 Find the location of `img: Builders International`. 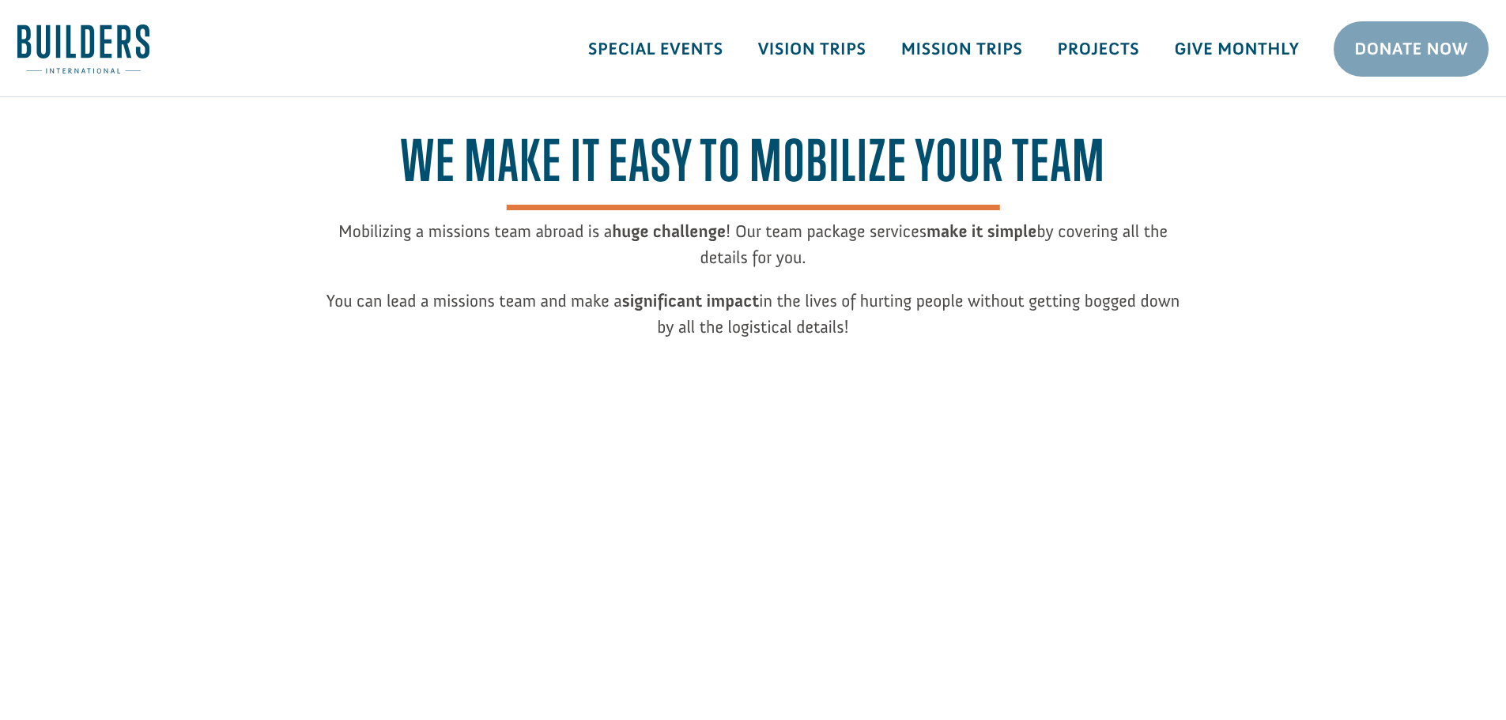

img: Builders International is located at coordinates (83, 49).